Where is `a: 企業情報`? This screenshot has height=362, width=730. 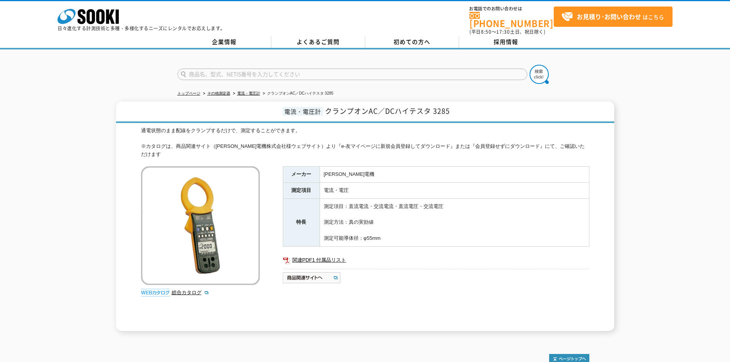
a: 企業情報 is located at coordinates (224, 42).